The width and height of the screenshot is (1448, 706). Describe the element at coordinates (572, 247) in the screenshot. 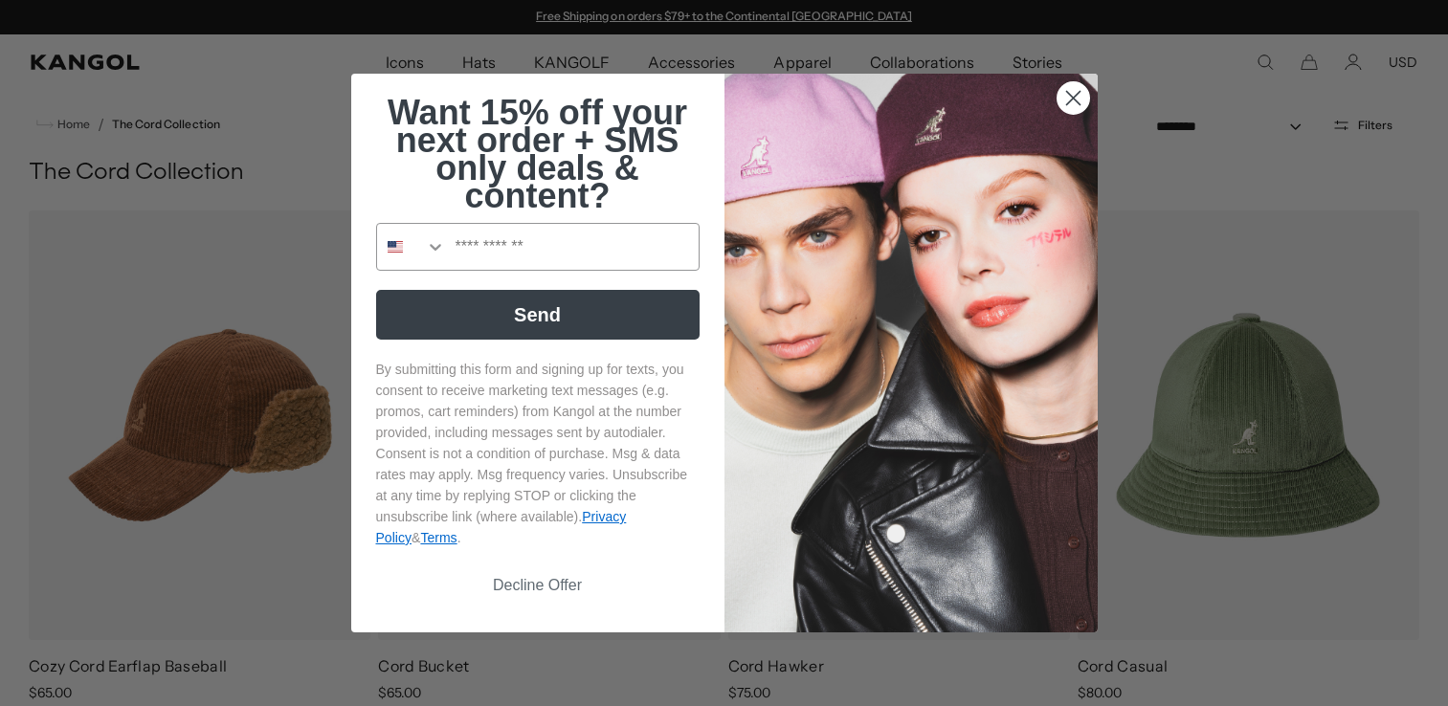

I see `input: Phone Number` at that location.